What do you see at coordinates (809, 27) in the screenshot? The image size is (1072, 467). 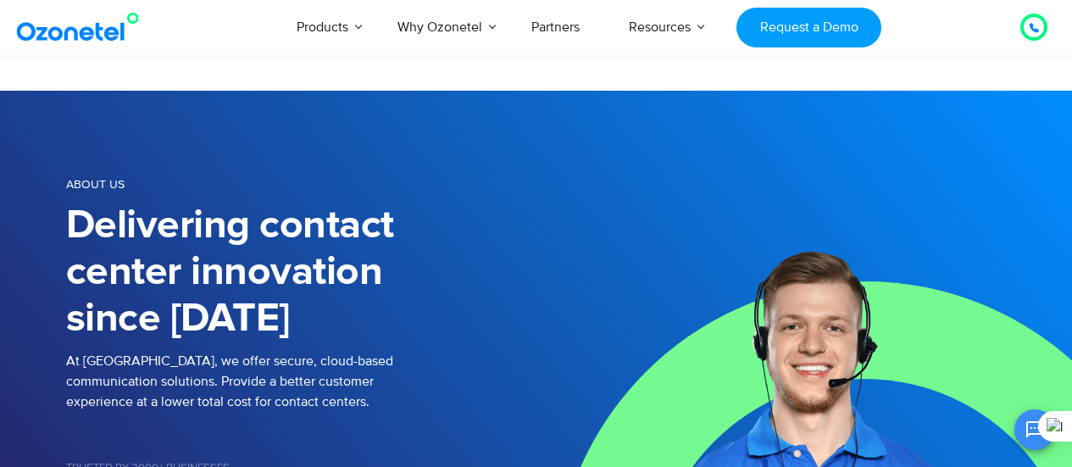 I see `a: Request a Demo` at bounding box center [809, 27].